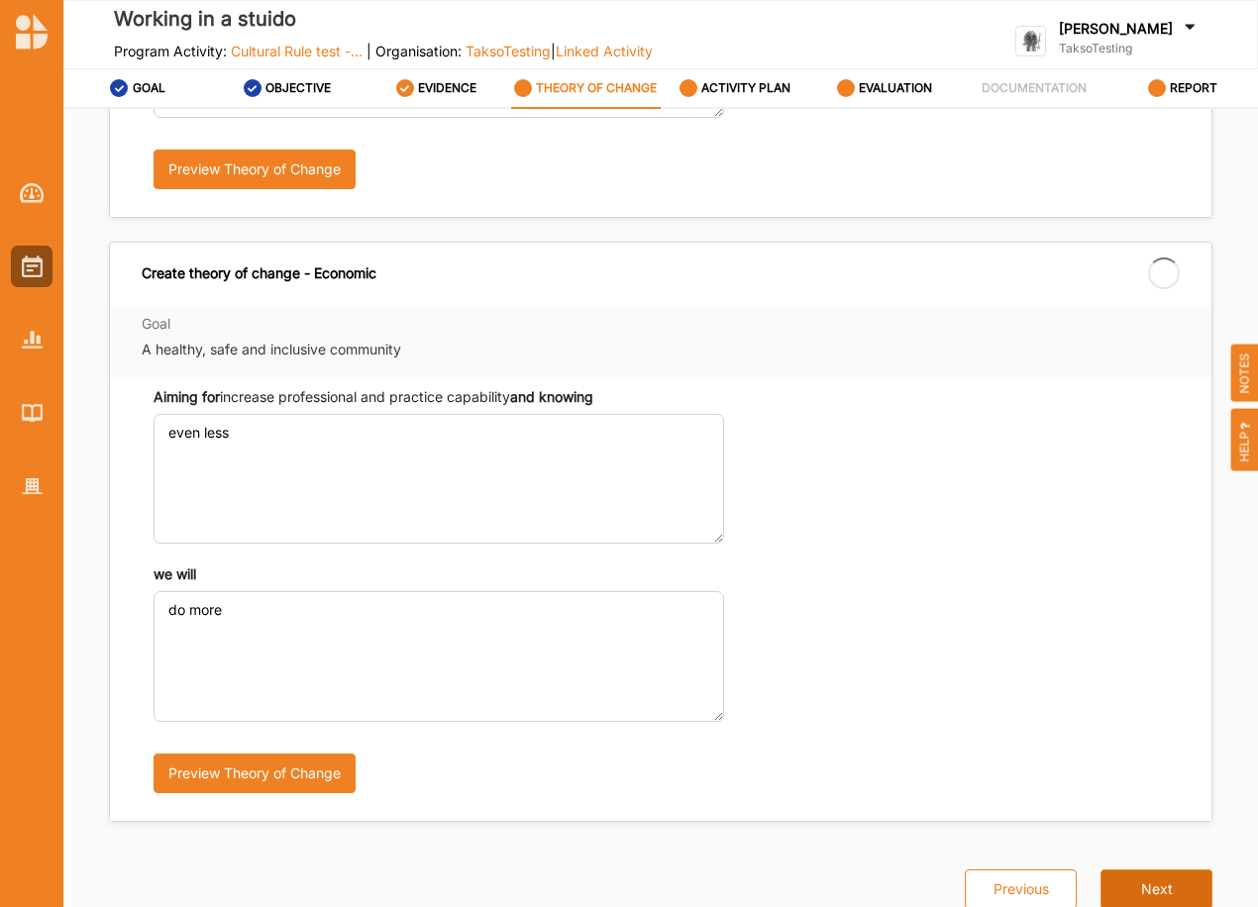 This screenshot has width=1258, height=907. Describe the element at coordinates (32, 486) in the screenshot. I see `img: Organisation` at that location.